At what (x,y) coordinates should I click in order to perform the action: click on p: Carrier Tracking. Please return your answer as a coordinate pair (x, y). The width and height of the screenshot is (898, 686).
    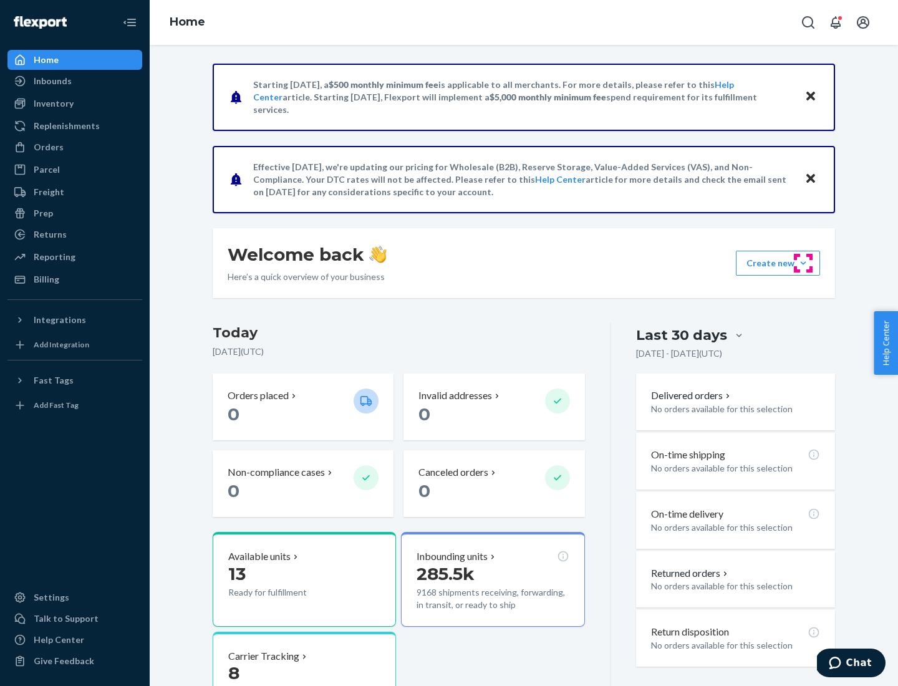
    Looking at the image, I should click on (264, 656).